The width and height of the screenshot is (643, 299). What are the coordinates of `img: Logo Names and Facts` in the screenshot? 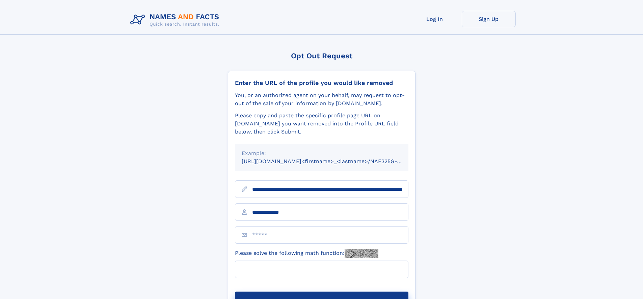 It's located at (176, 20).